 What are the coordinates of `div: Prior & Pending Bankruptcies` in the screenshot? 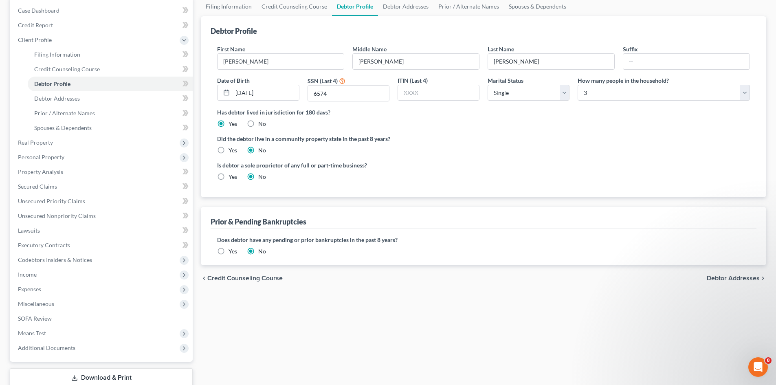 It's located at (258, 222).